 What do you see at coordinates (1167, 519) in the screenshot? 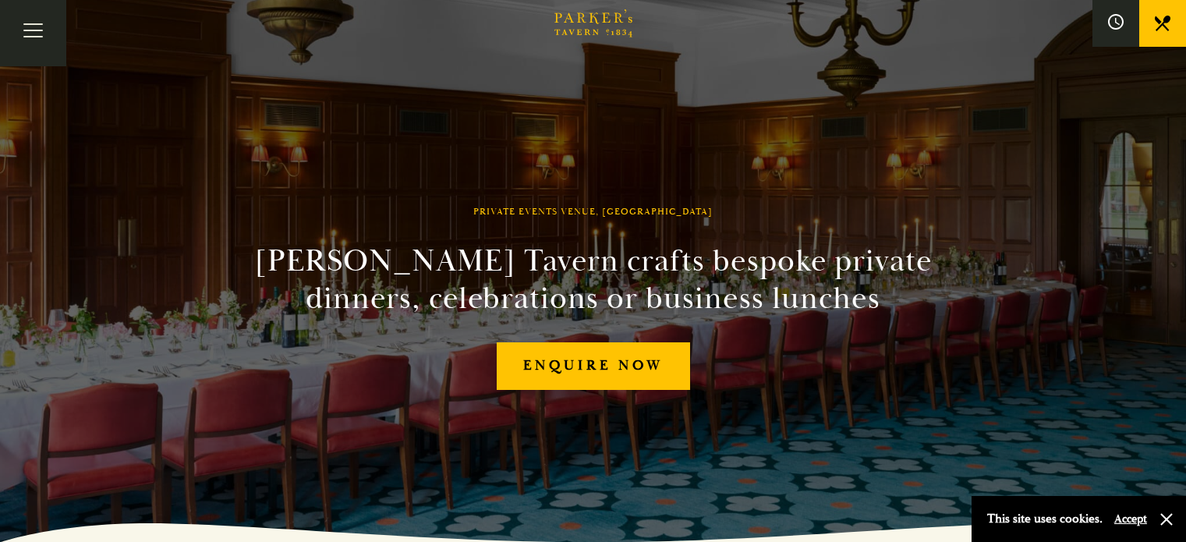
I see `button: Close and accept` at bounding box center [1167, 519].